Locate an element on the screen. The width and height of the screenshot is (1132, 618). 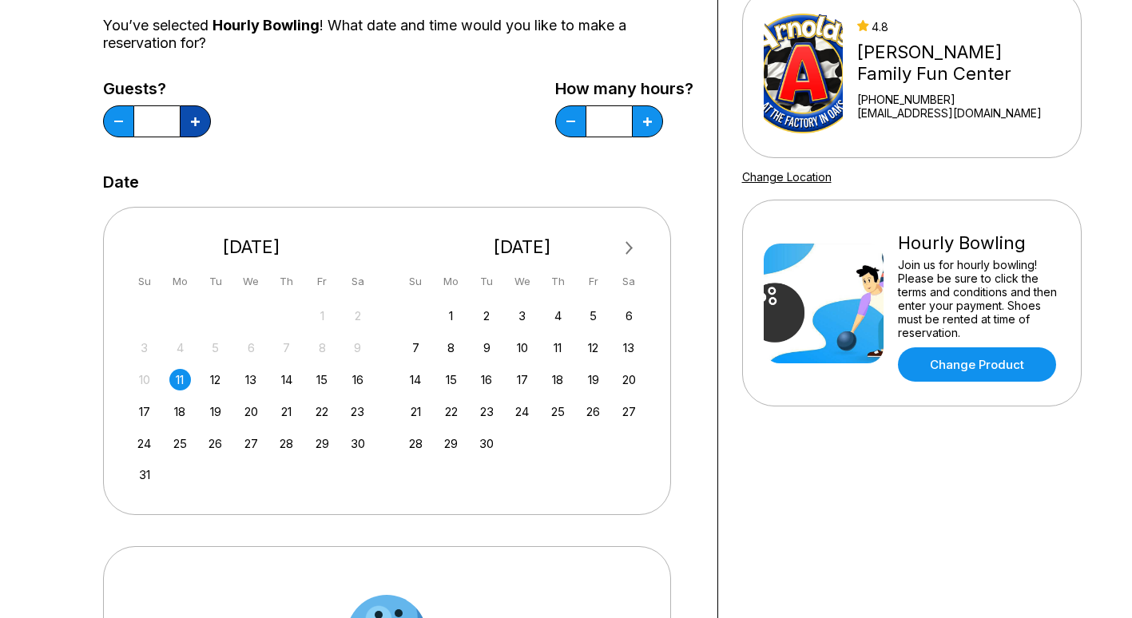
div: Choose Thursday, August 28th, 2025 is located at coordinates (286, 443).